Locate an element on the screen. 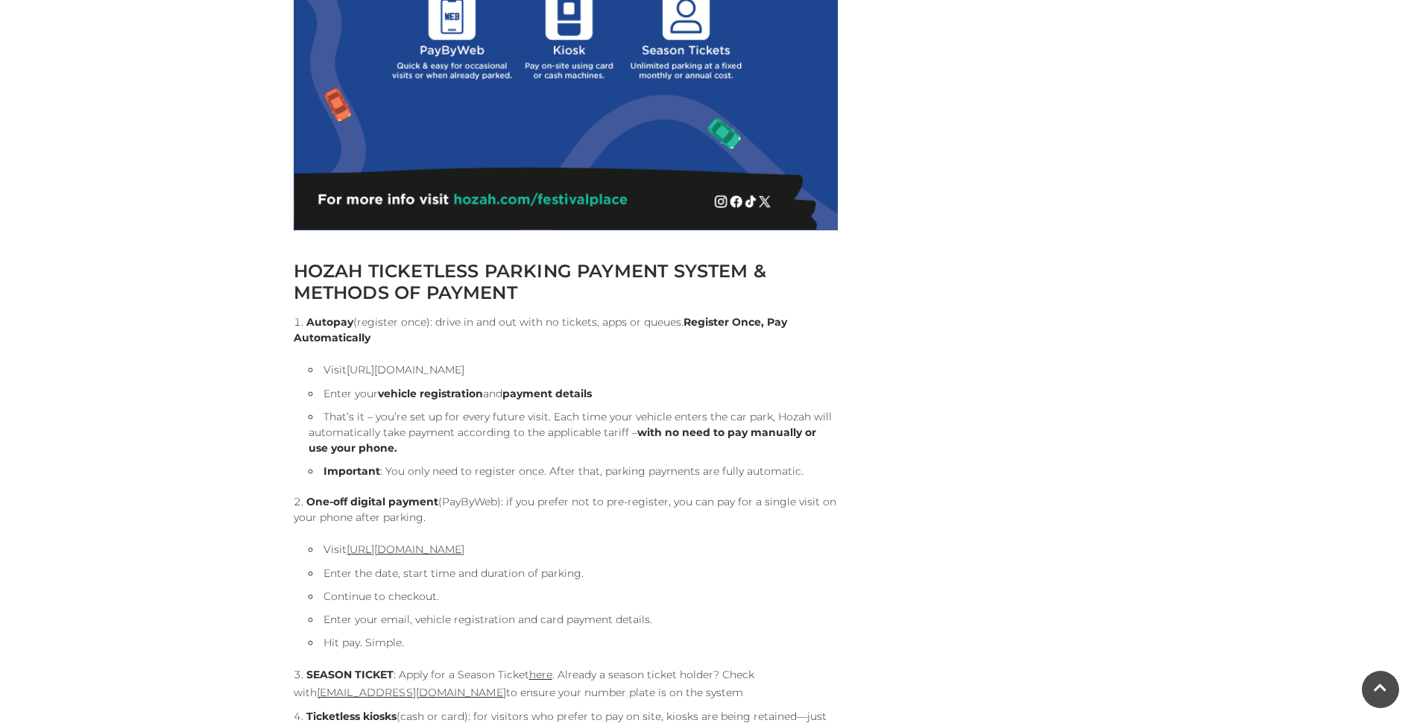 The height and width of the screenshot is (723, 1414). li: Enter your email, vehicle registration and card payment details. is located at coordinates (573, 619).